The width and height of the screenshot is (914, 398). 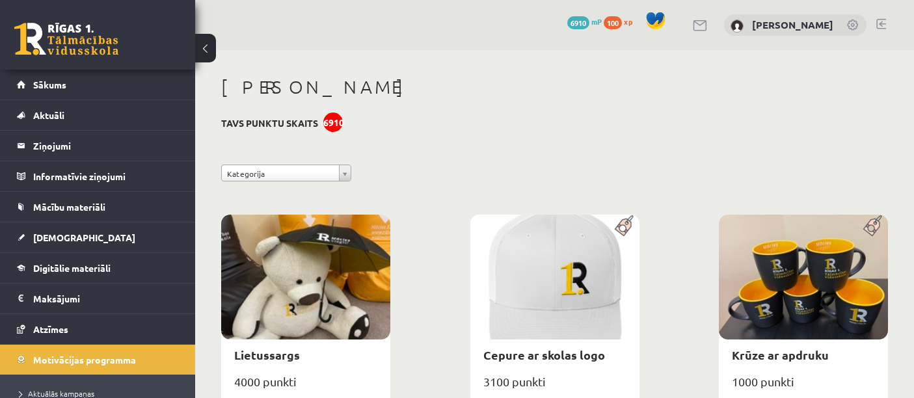 What do you see at coordinates (98, 176) in the screenshot?
I see `a: Informatīvie ziņojumi` at bounding box center [98, 176].